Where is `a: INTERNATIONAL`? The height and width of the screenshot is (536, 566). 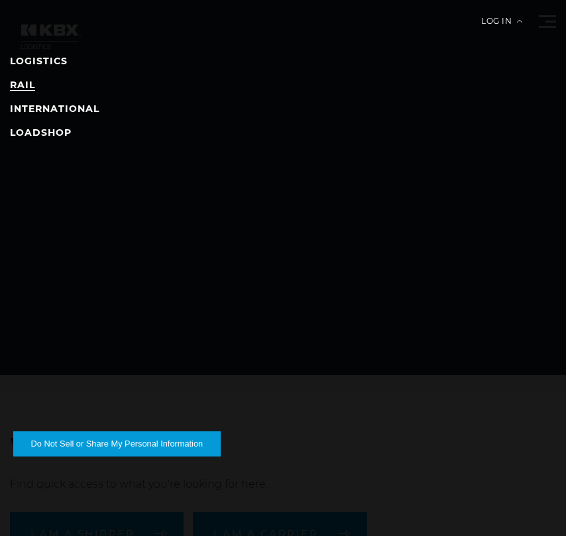 a: INTERNATIONAL is located at coordinates (54, 109).